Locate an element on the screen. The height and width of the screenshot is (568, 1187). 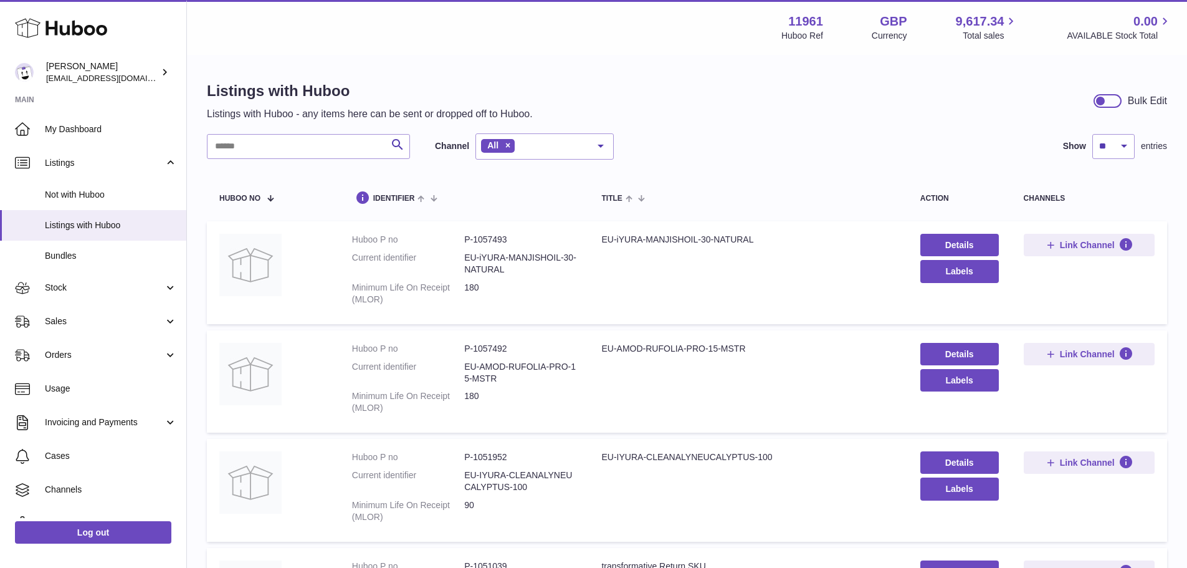
span: title is located at coordinates (611, 198).